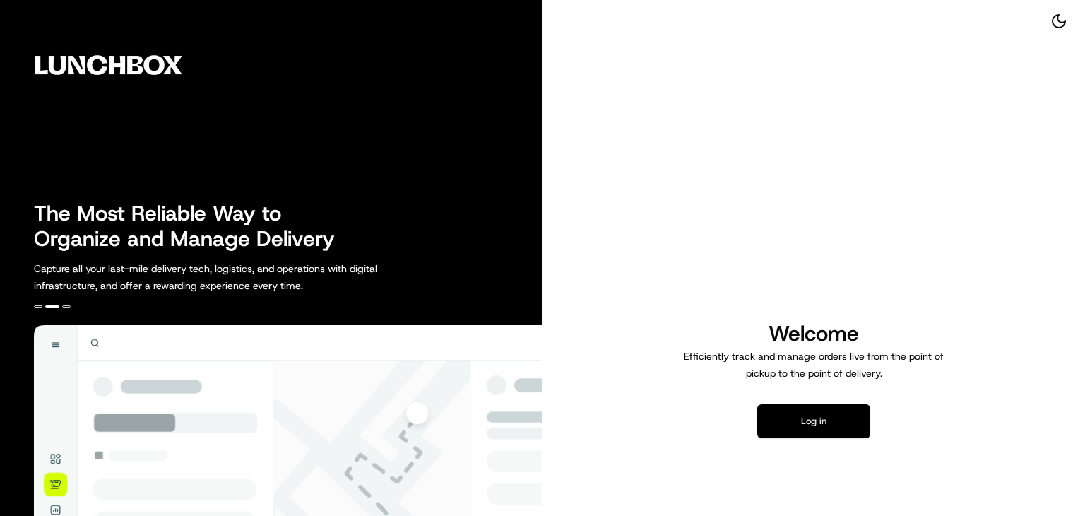  Describe the element at coordinates (237, 277) in the screenshot. I see `p: Capture all your last-mile delivery tech, logistics, and operations with digital infrastructure, ...` at that location.